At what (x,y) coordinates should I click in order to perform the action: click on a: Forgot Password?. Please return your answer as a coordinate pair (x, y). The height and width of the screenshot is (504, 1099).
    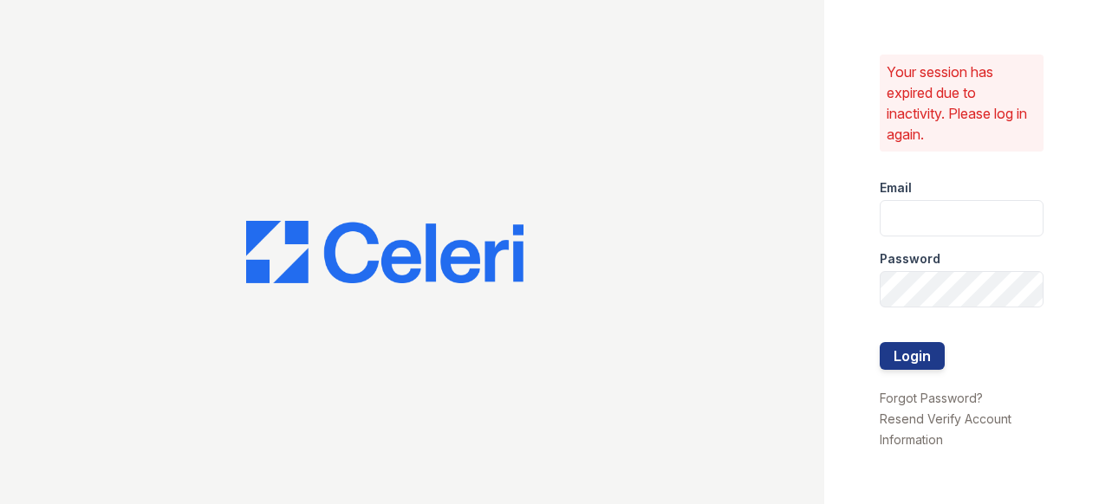
    Looking at the image, I should click on (931, 398).